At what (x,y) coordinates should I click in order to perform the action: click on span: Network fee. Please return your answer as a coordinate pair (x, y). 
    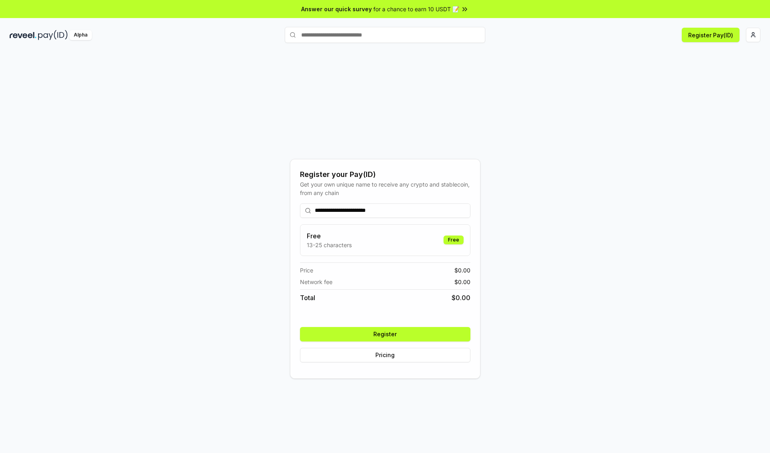
    Looking at the image, I should click on (316, 281).